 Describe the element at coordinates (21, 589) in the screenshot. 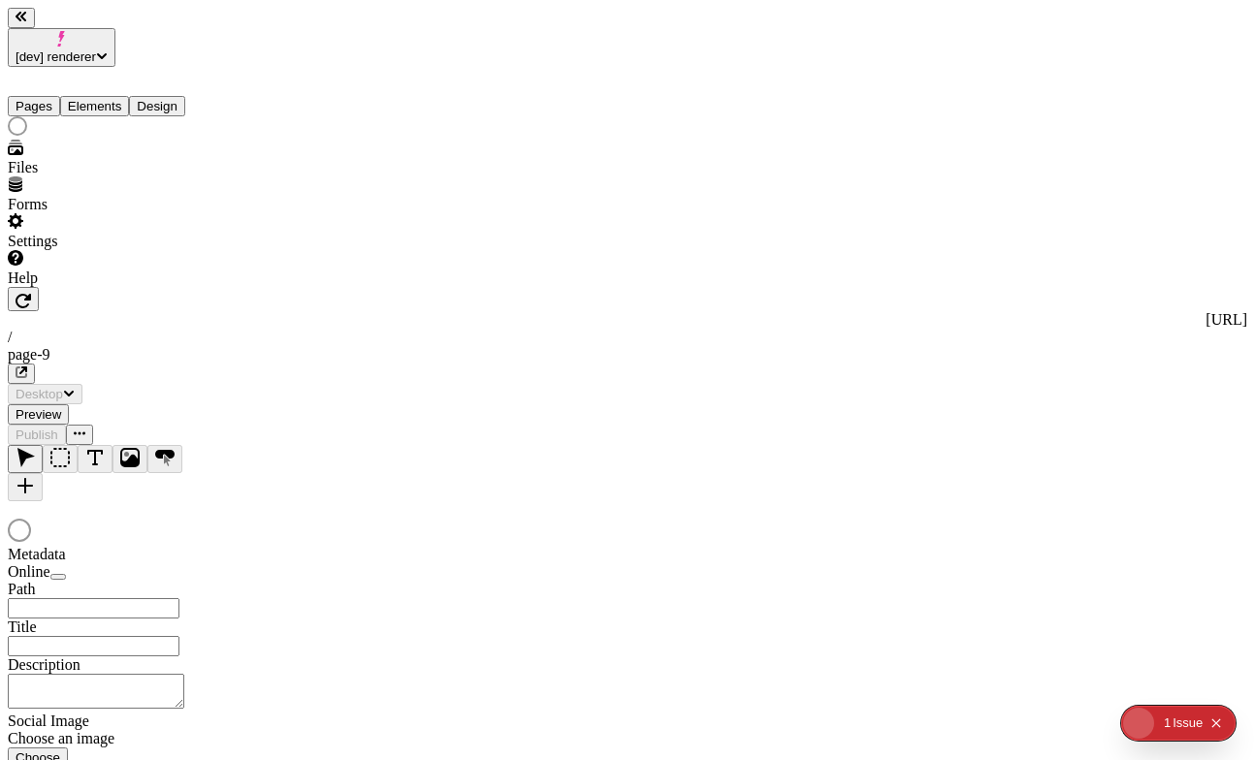

I see `span: Path` at that location.